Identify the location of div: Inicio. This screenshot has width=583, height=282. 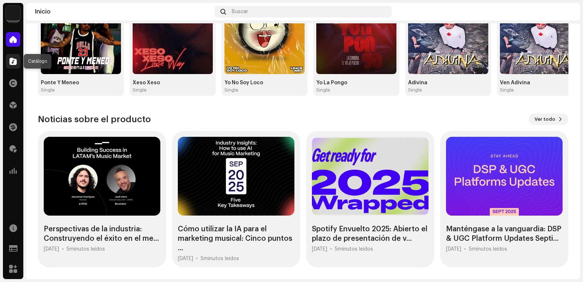
(123, 12).